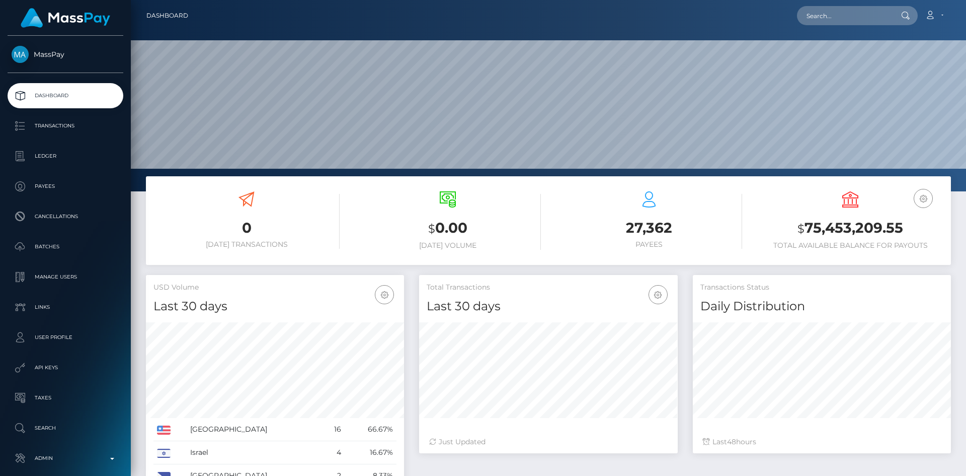 This screenshot has height=476, width=966. I want to click on td: 16, so click(333, 429).